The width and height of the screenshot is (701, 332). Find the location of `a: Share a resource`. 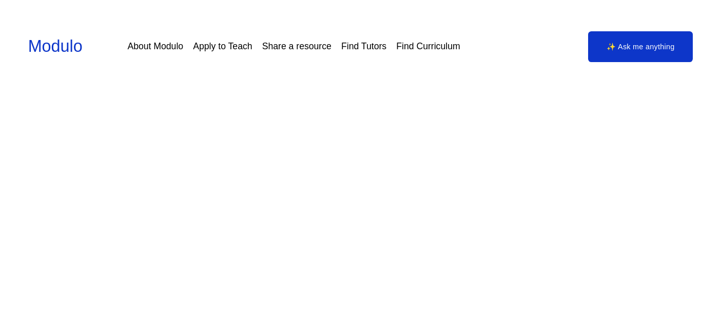

a: Share a resource is located at coordinates (296, 46).